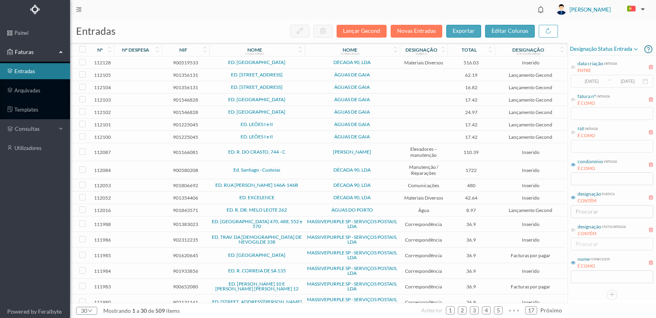 This screenshot has width=656, height=318. What do you see at coordinates (185, 224) in the screenshot?
I see `span: 901383023` at bounding box center [185, 224].